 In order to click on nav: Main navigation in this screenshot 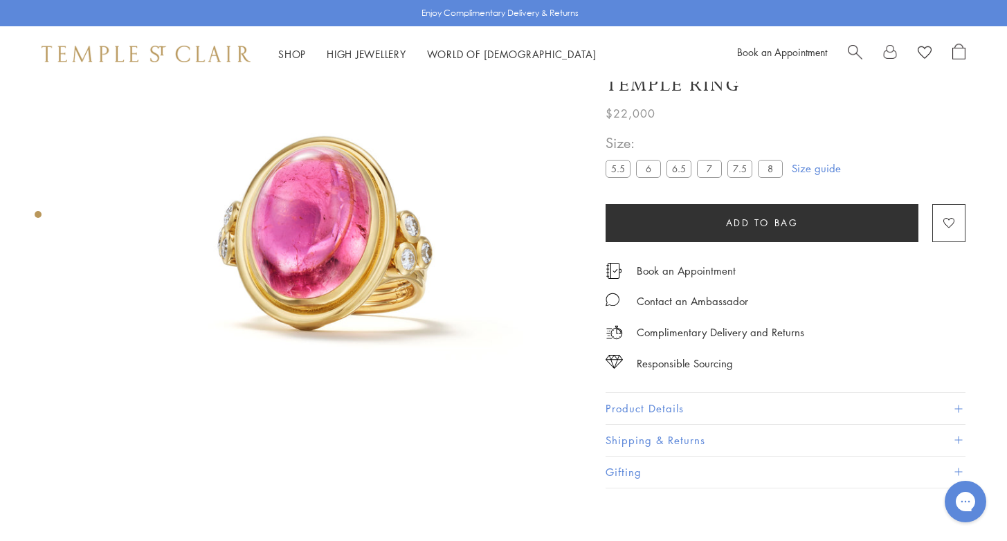, I will do `click(437, 54)`.